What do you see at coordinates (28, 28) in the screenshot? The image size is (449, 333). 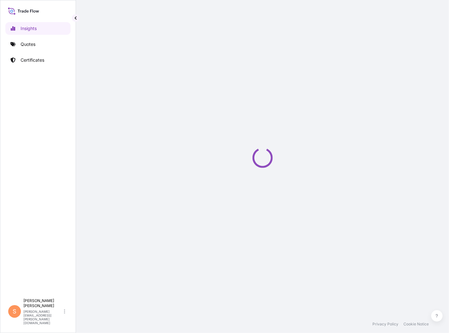 I see `p: Insights` at bounding box center [28, 28].